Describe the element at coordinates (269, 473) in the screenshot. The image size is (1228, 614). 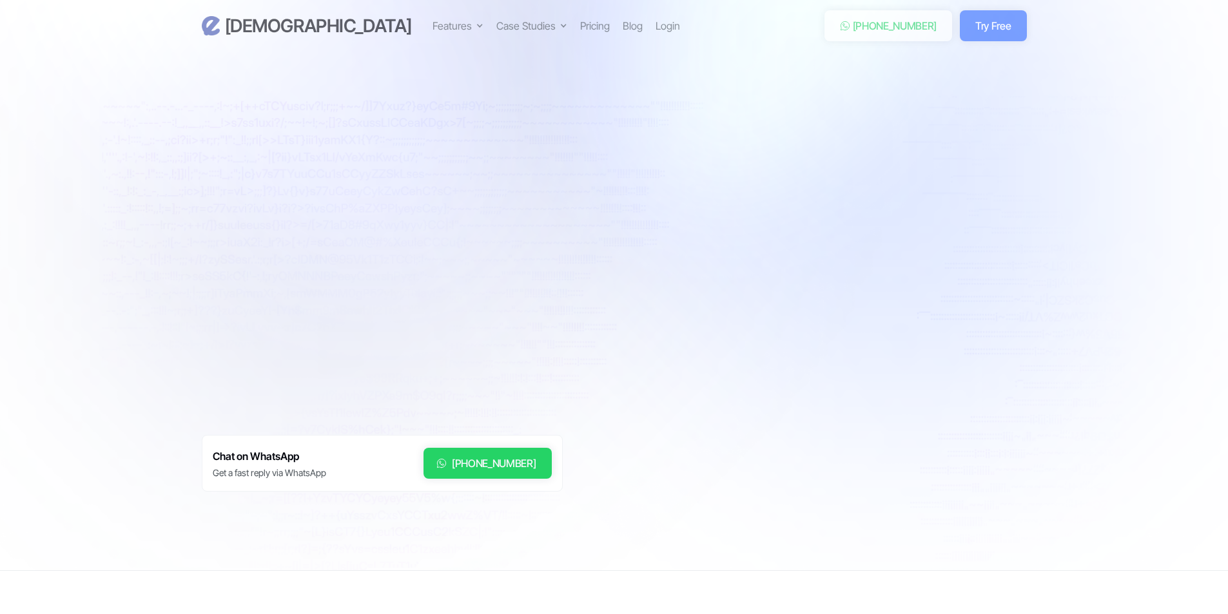
I see `div: Get a fast reply via WhatsApp` at that location.